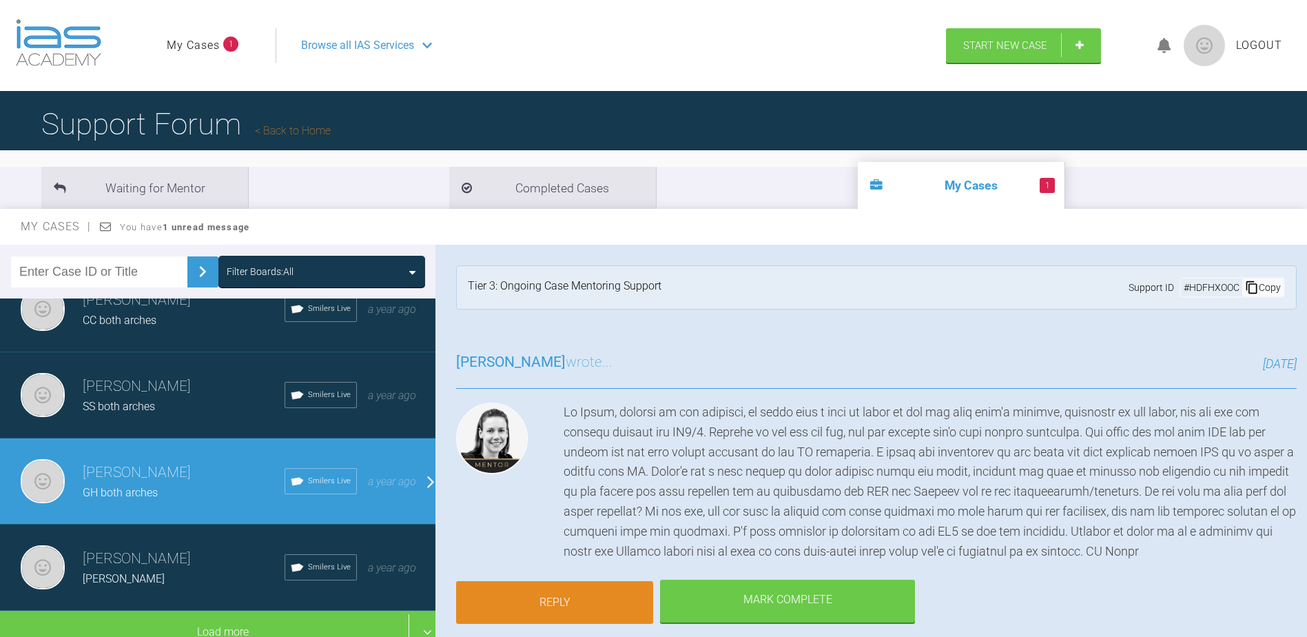 This screenshot has height=637, width=1307. I want to click on li: My Cases, so click(961, 185).